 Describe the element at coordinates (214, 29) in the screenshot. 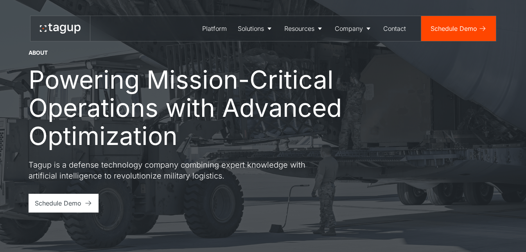

I see `div: Platform` at that location.